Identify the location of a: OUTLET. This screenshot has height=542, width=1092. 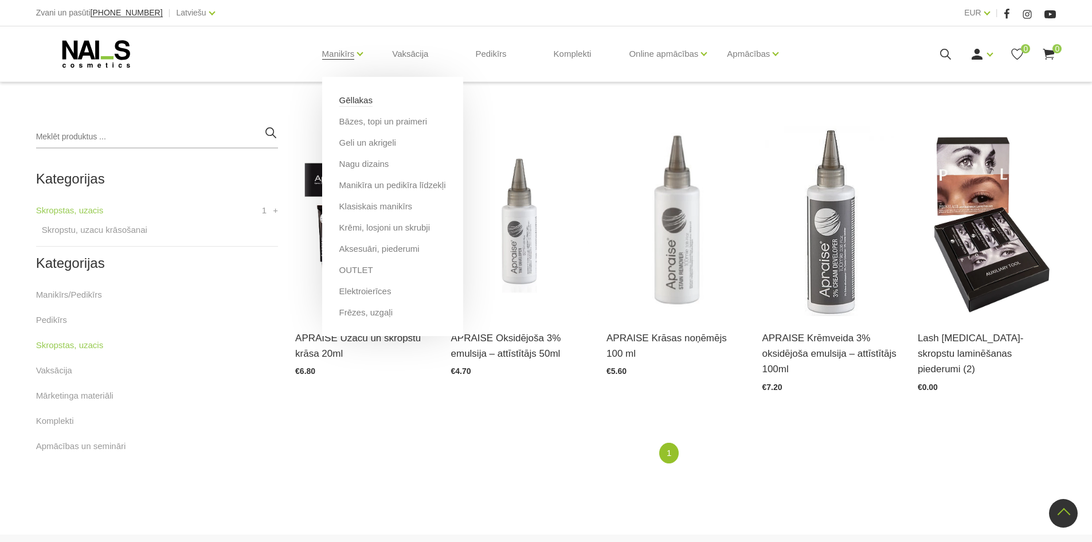
(356, 270).